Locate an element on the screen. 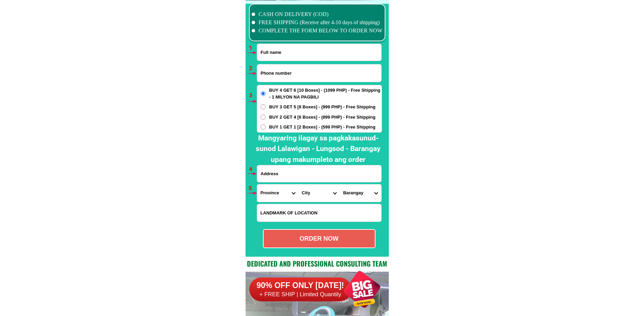 This screenshot has width=634, height=316. select: Select province is located at coordinates (277, 193).